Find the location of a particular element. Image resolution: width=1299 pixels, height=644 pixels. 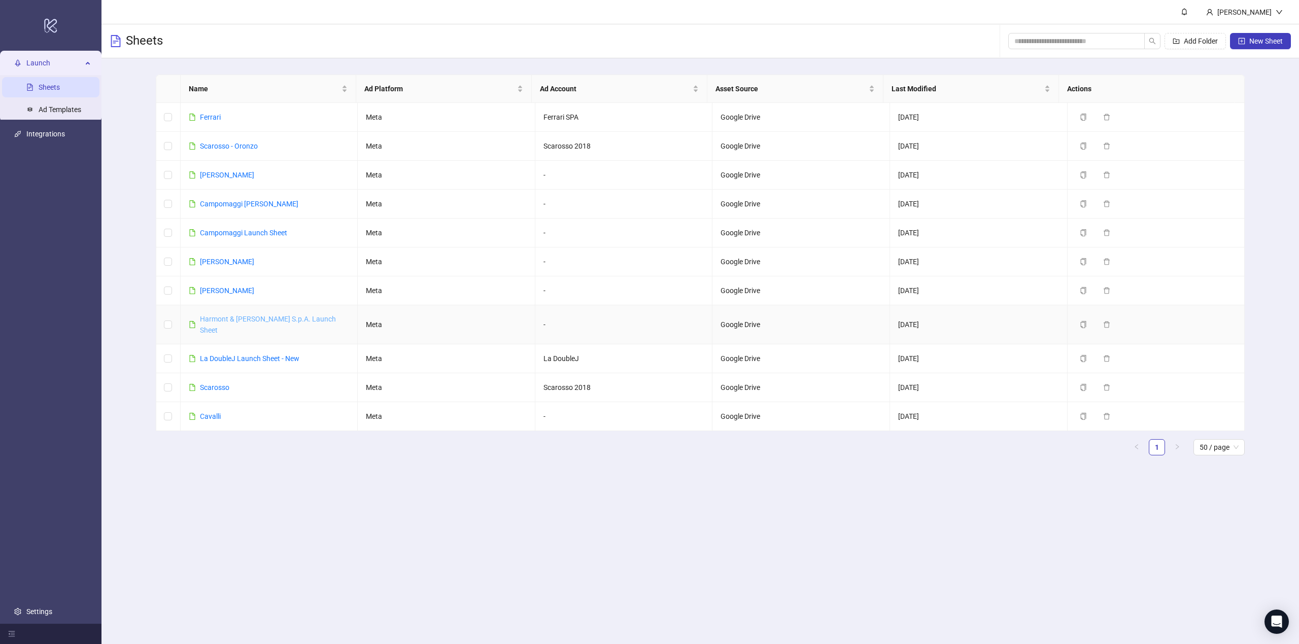

a: Cavalli is located at coordinates (210, 417).